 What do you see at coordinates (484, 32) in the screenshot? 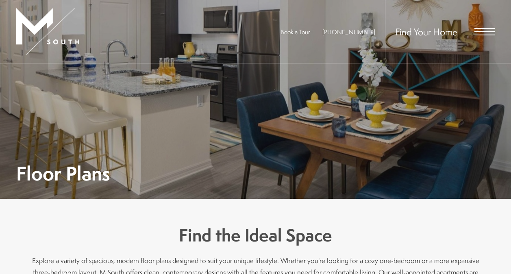
I see `button: Open Menu` at bounding box center [484, 32].